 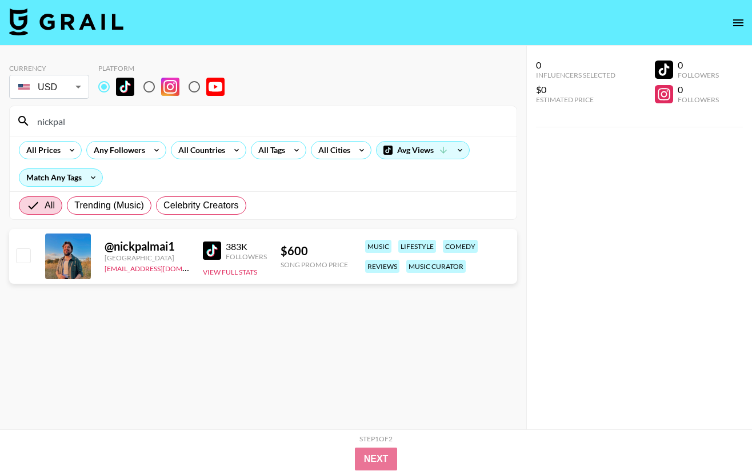 What do you see at coordinates (314, 251) in the screenshot?
I see `div: $ 600` at bounding box center [314, 251].